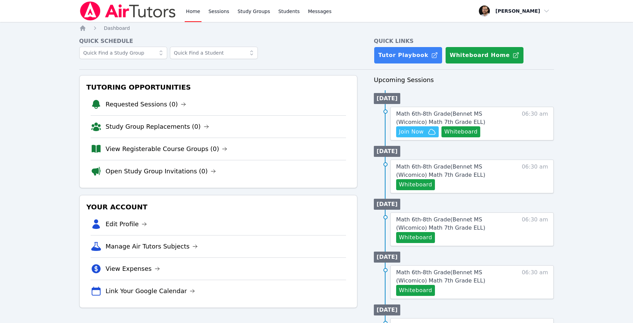  What do you see at coordinates (408, 55) in the screenshot?
I see `a: Tutor Playbook` at bounding box center [408, 55].